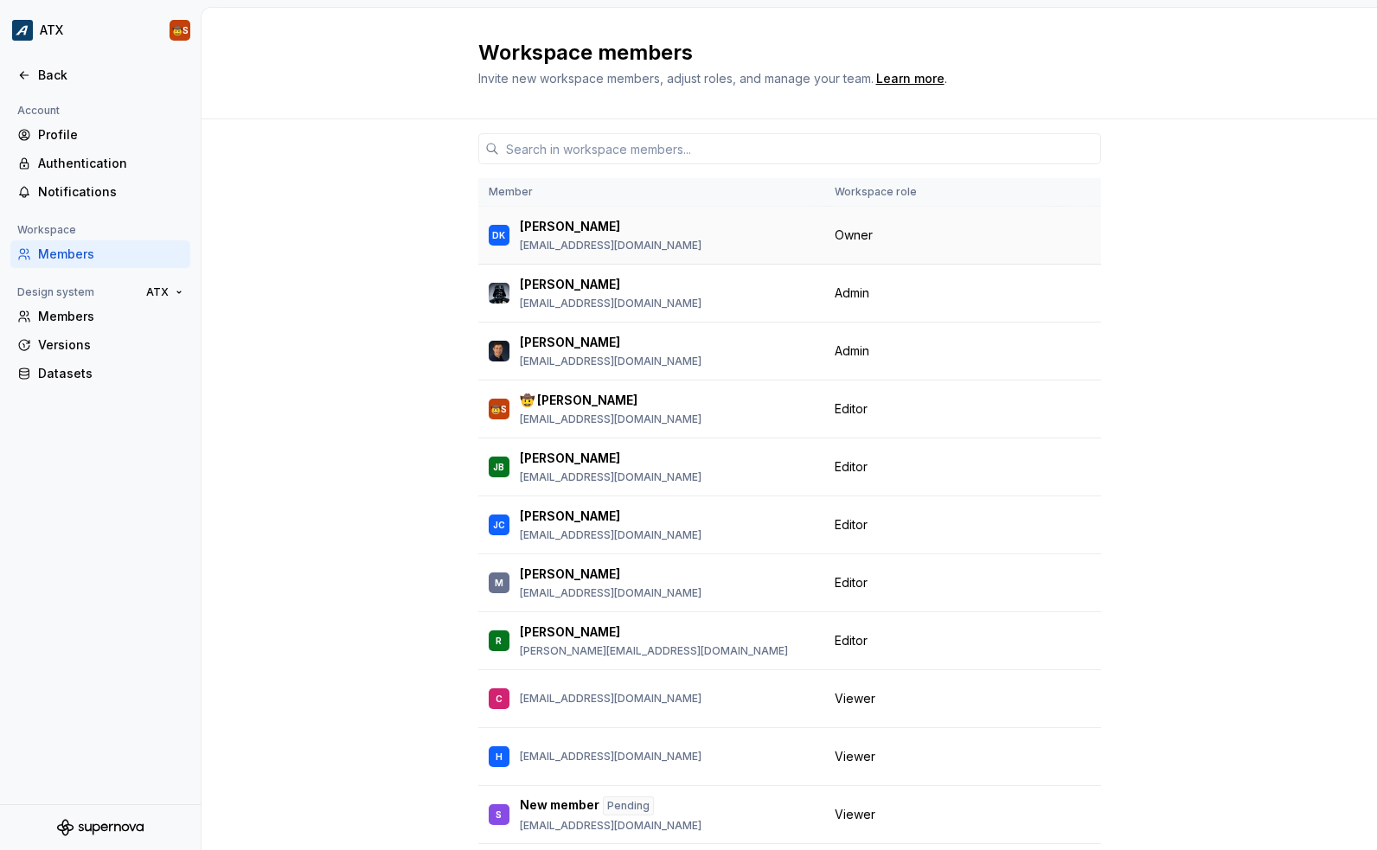 The width and height of the screenshot is (1377, 850). What do you see at coordinates (111, 163) in the screenshot?
I see `div: Authentication` at bounding box center [111, 163].